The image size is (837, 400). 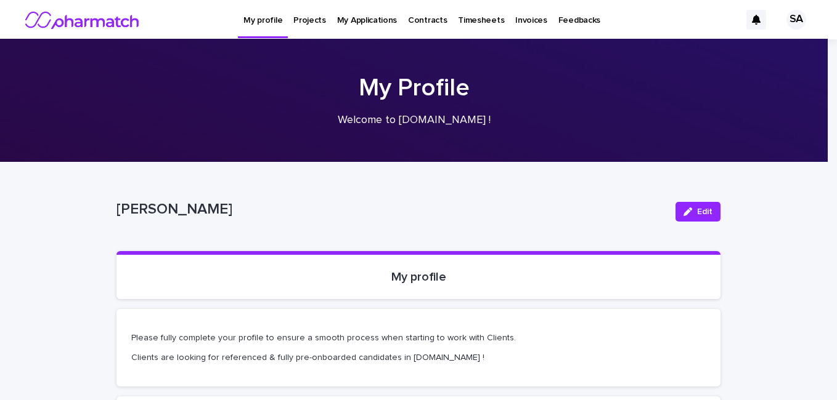 What do you see at coordinates (83, 20) in the screenshot?
I see `img: nMxkRIEURaCxZB0ULbfH` at bounding box center [83, 20].